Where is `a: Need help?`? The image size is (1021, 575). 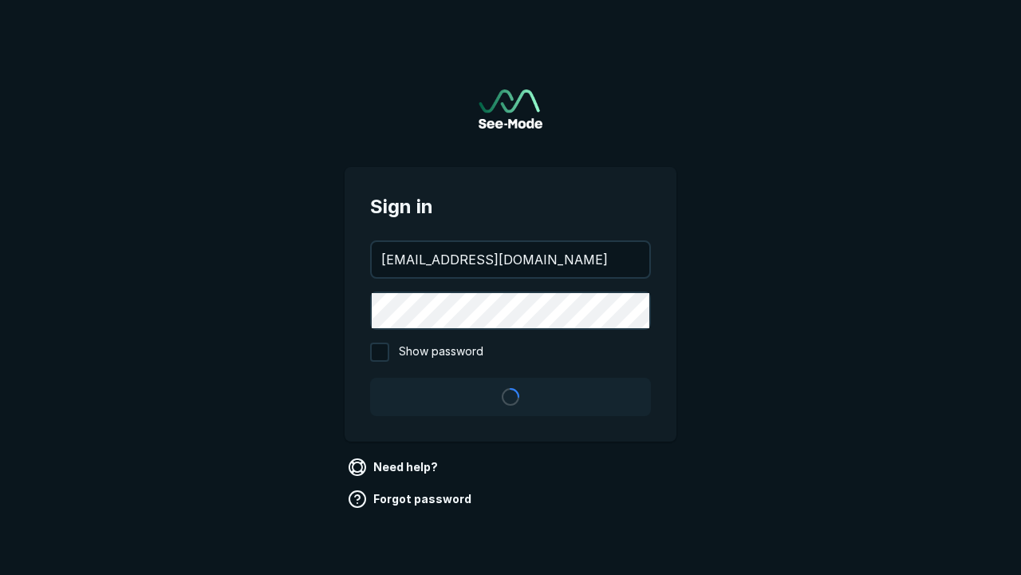 a: Need help? is located at coordinates (394, 467).